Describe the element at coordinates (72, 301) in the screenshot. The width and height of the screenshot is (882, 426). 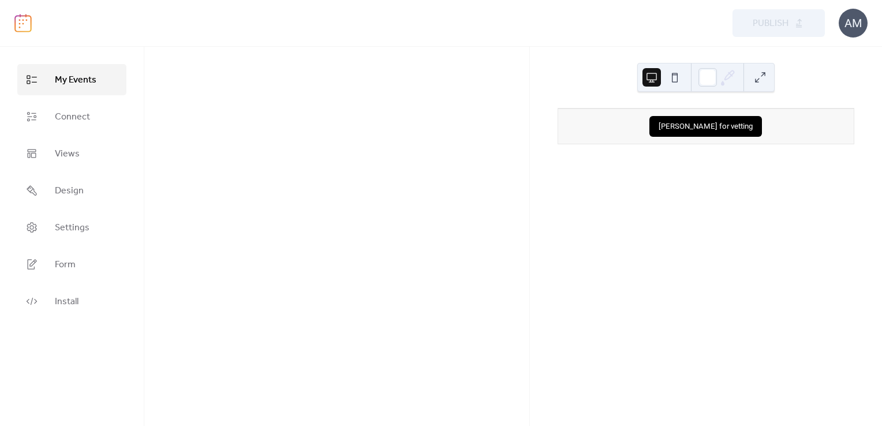
I see `a: Install` at that location.